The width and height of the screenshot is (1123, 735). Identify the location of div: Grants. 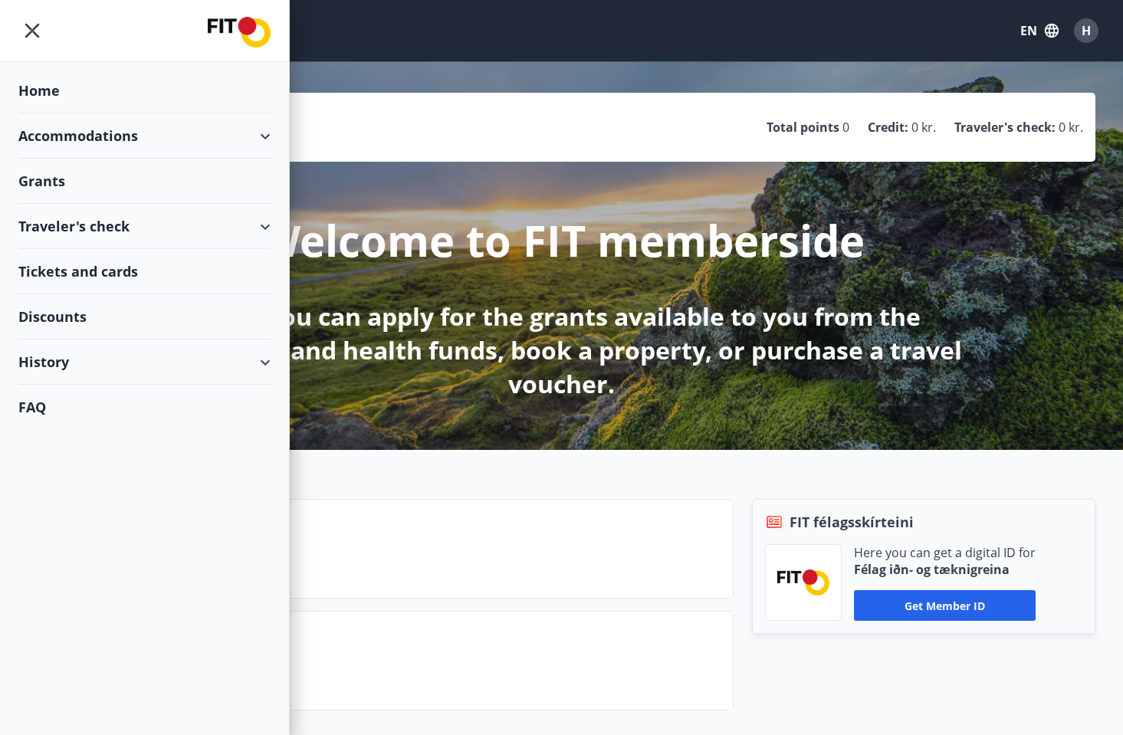
(144, 181).